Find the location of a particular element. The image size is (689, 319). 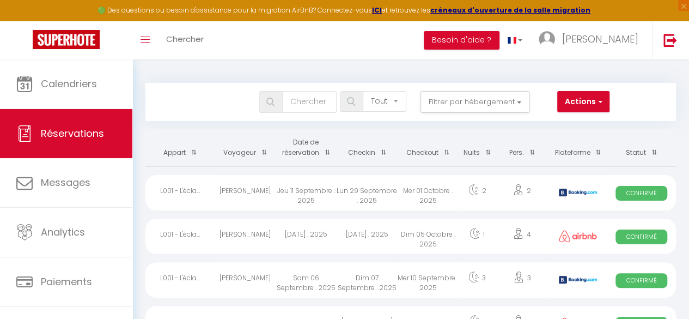

img: logout is located at coordinates (670, 40).